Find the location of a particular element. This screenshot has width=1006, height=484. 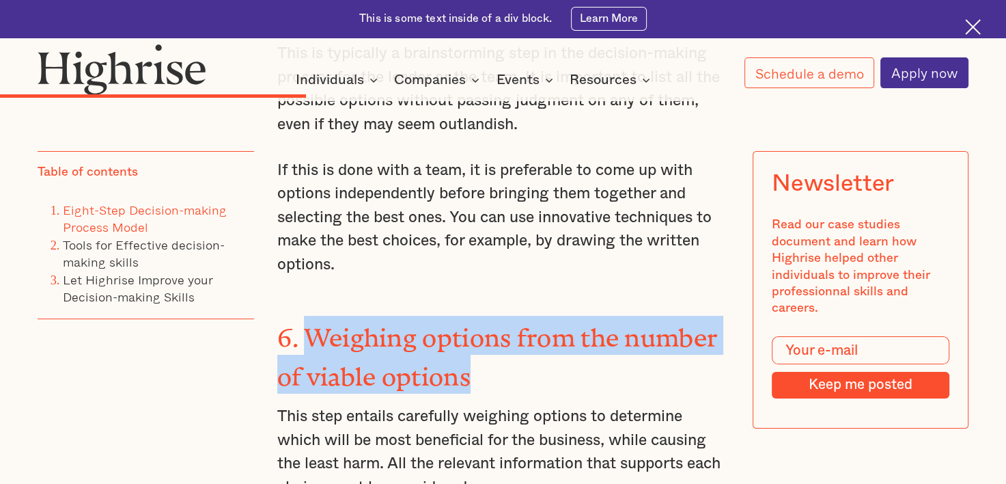

img: Cross icon is located at coordinates (973, 27).